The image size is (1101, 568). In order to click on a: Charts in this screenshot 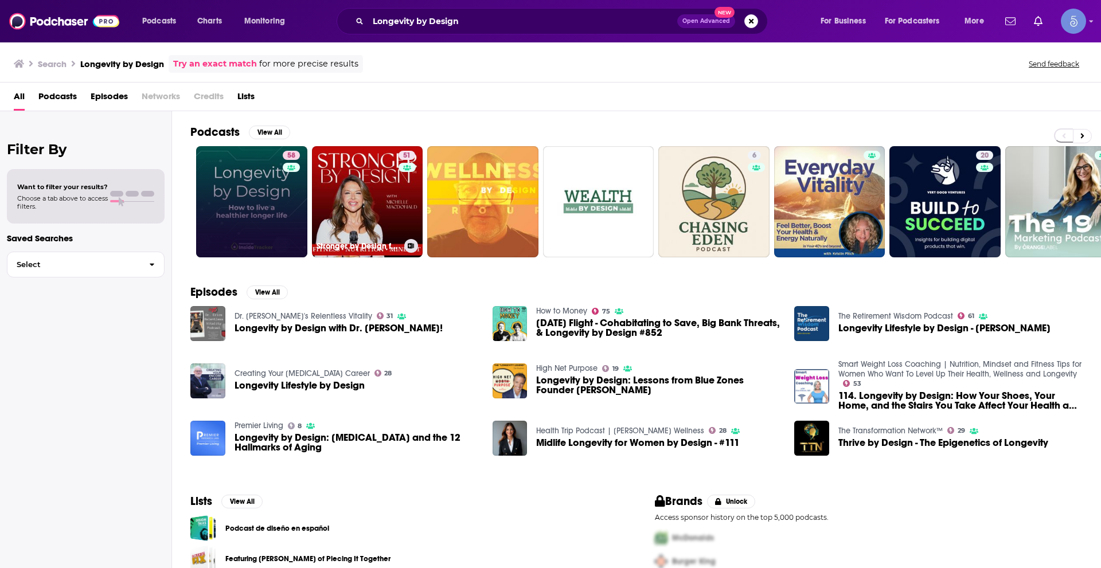, I will do `click(209, 21)`.